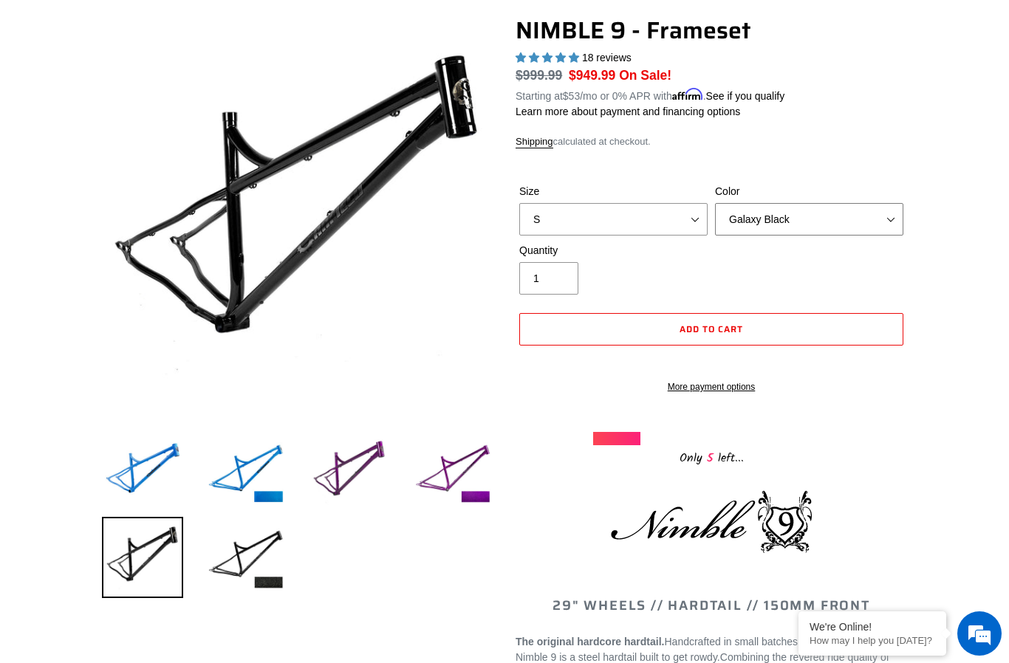 The width and height of the screenshot is (1009, 663). What do you see at coordinates (144, 429) in the screenshot?
I see `textarea: Type your message and hit 'Enter'` at bounding box center [144, 429].